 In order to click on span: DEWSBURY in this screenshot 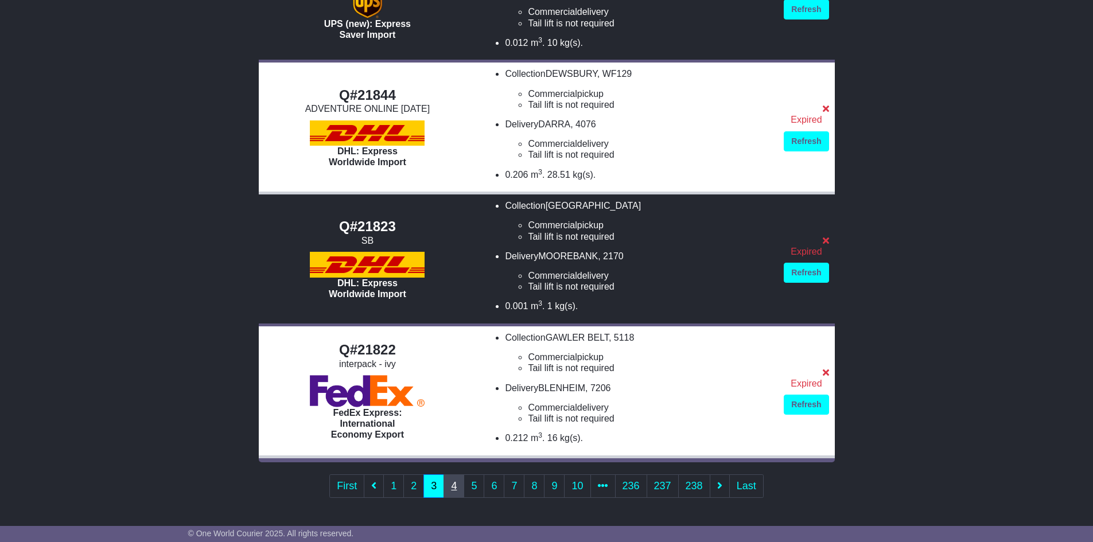, I will do `click(571, 73)`.